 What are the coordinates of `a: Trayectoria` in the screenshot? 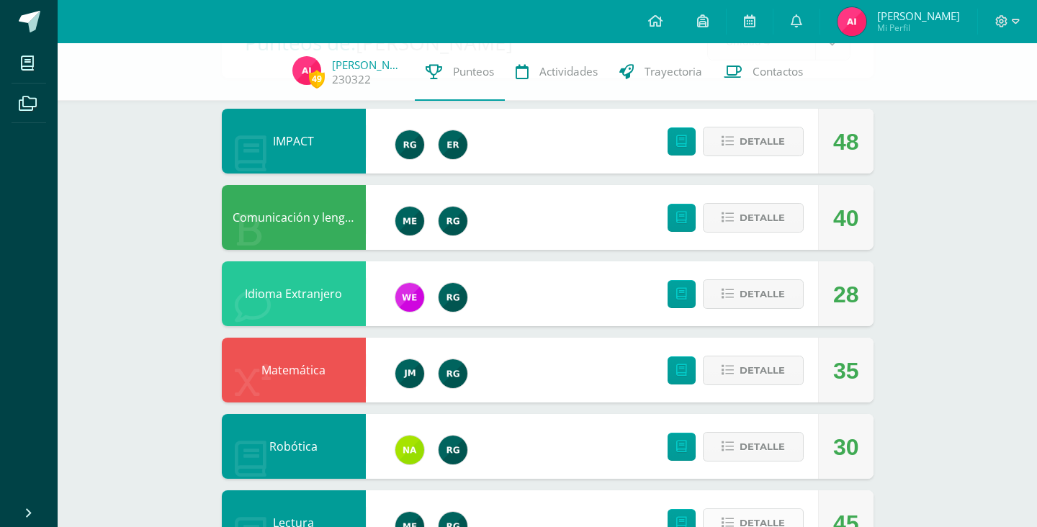 It's located at (660, 72).